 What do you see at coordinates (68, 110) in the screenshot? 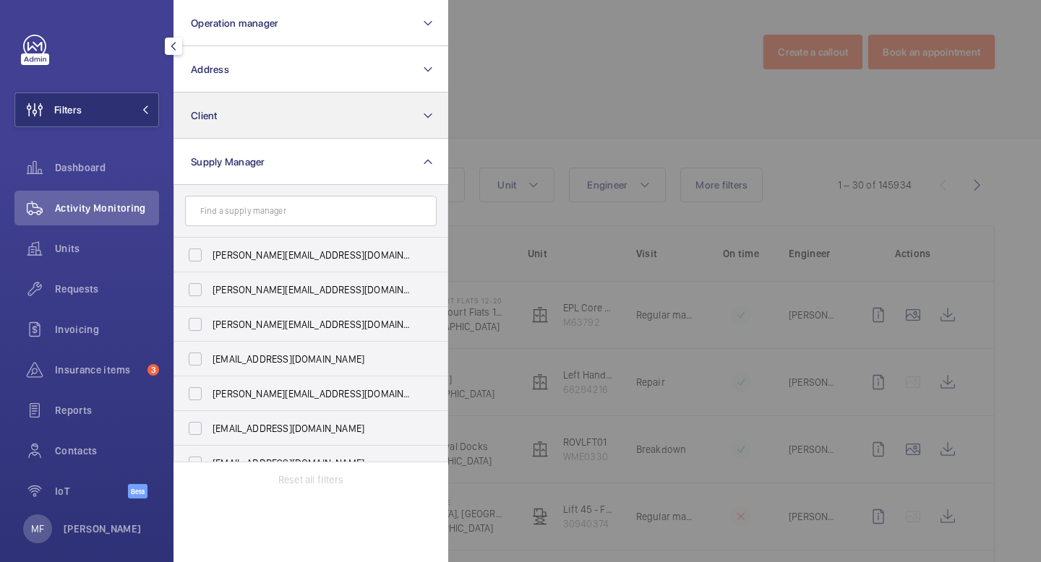
I see `span: Filters` at bounding box center [68, 110].